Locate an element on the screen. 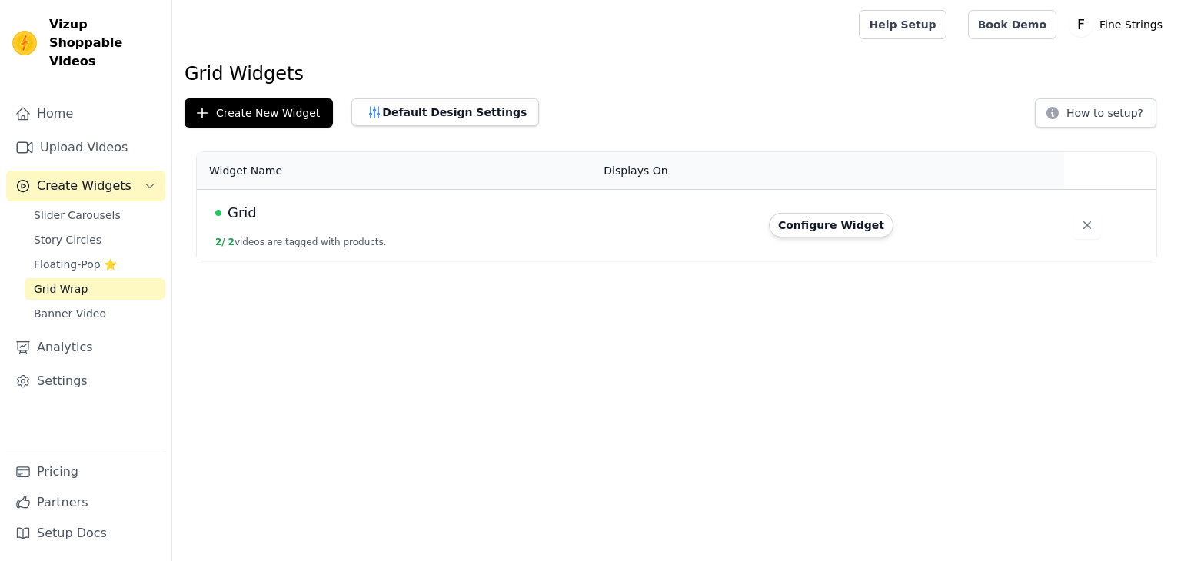  span: Vizup Shoppable Videos is located at coordinates (104, 43).